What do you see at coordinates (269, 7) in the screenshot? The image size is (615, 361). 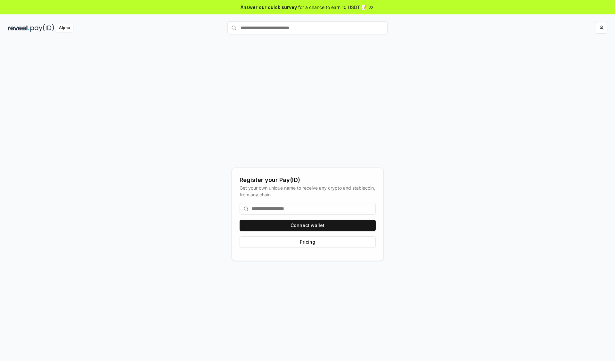 I see `span: Answer our quick survey` at bounding box center [269, 7].